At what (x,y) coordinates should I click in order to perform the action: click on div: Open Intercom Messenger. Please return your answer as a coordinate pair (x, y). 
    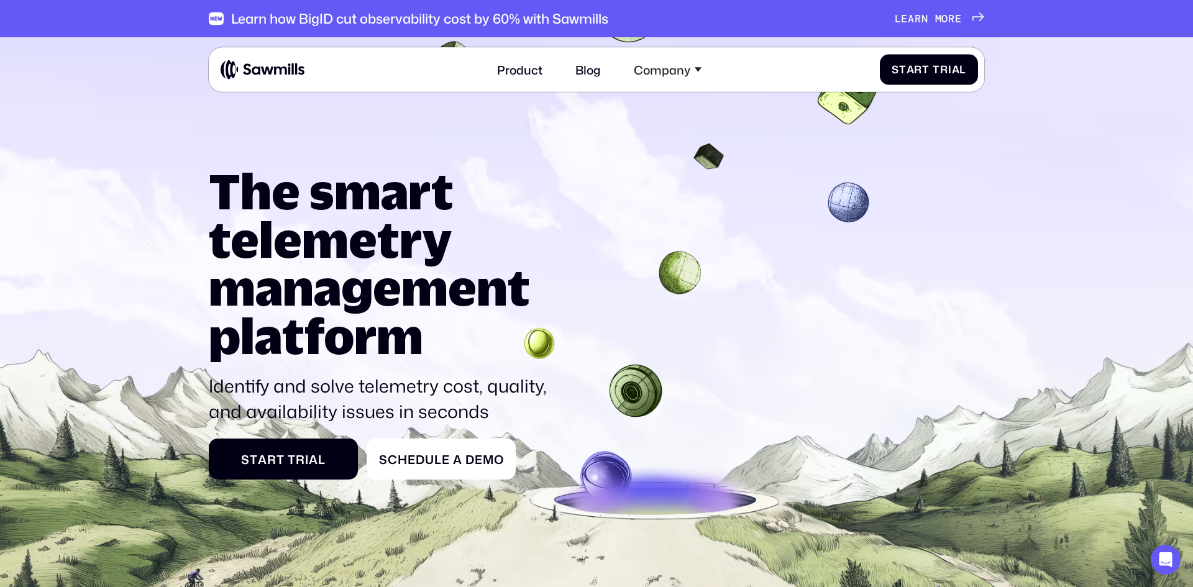
    Looking at the image, I should click on (1166, 560).